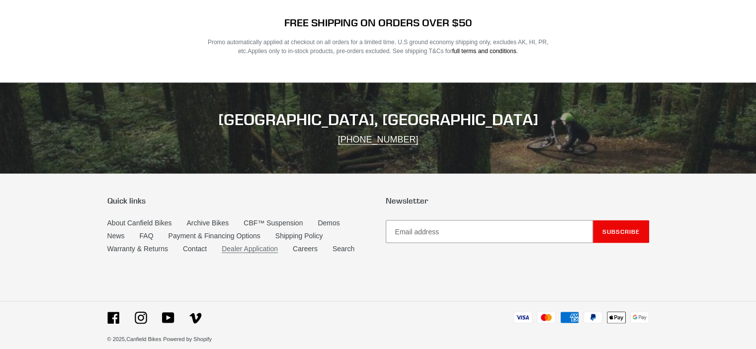  What do you see at coordinates (621, 232) in the screenshot?
I see `button: Subscribe` at bounding box center [621, 232].